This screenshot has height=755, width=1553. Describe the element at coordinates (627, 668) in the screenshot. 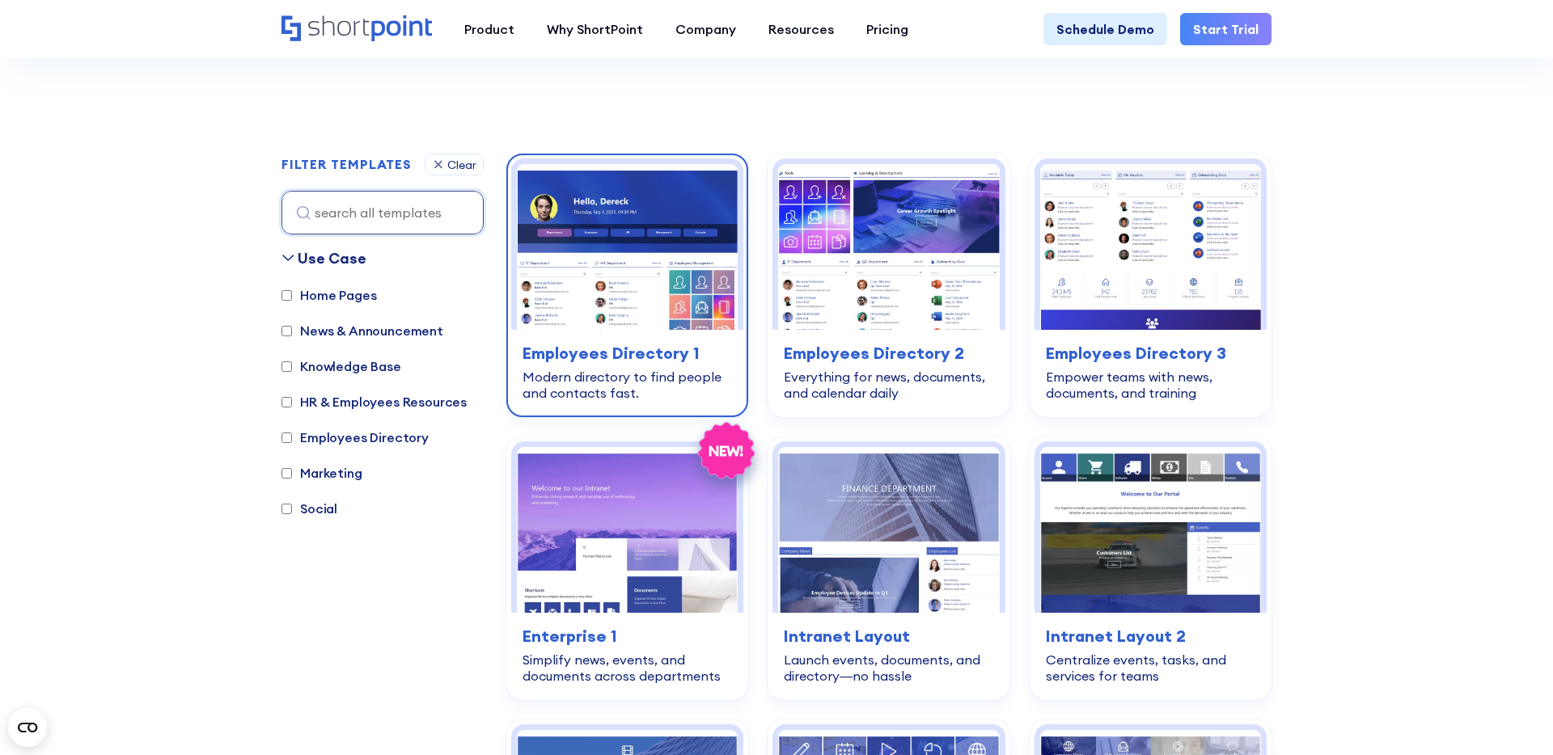

I see `div: Simplify news, events, and documents across departments` at that location.